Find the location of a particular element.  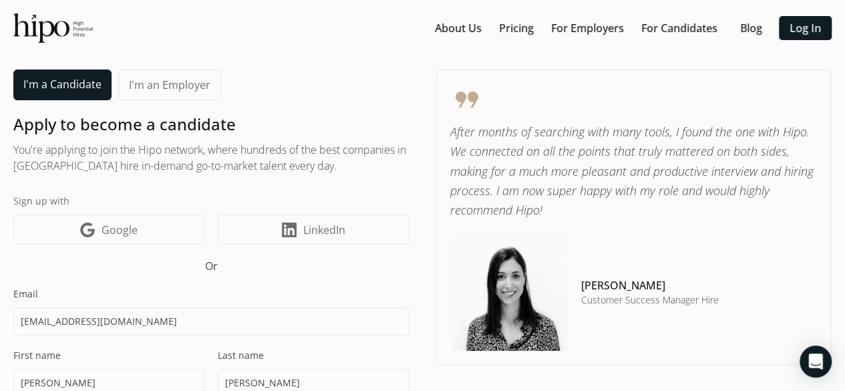

a: Blog is located at coordinates (751, 28).